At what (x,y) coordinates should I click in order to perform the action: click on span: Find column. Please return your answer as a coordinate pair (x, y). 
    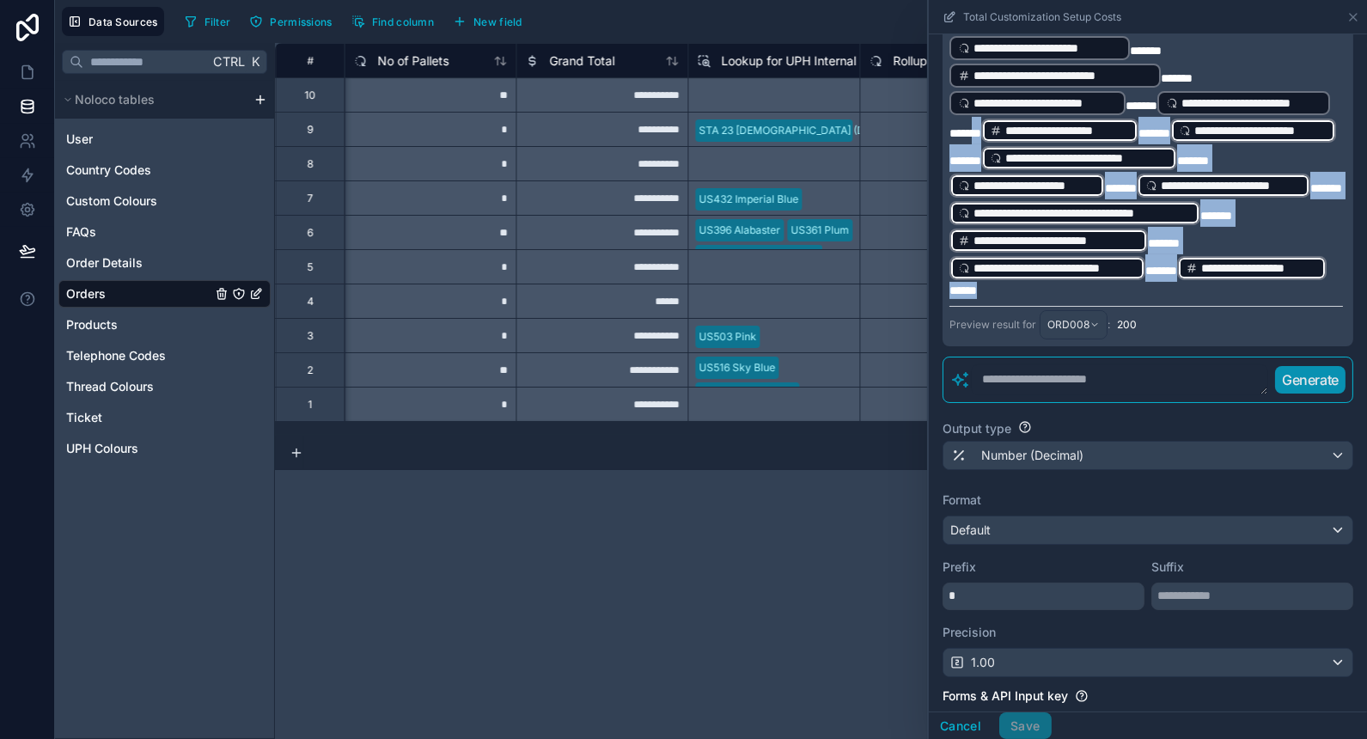
    Looking at the image, I should click on (403, 21).